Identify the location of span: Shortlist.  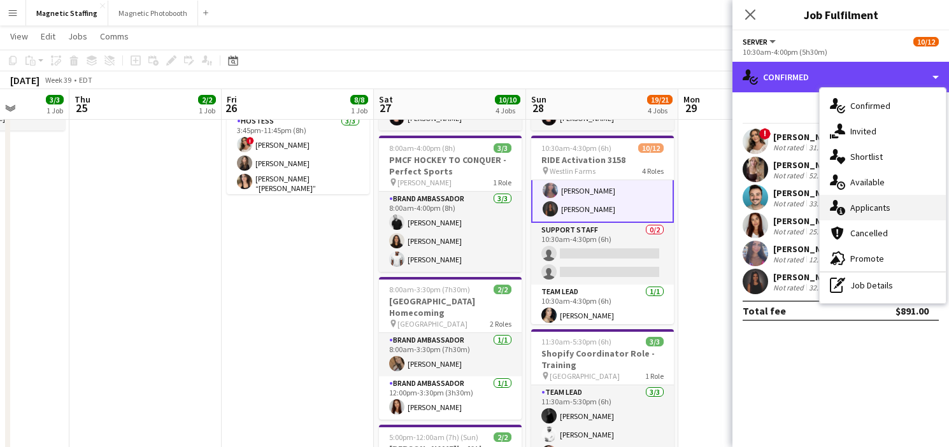
(866, 157).